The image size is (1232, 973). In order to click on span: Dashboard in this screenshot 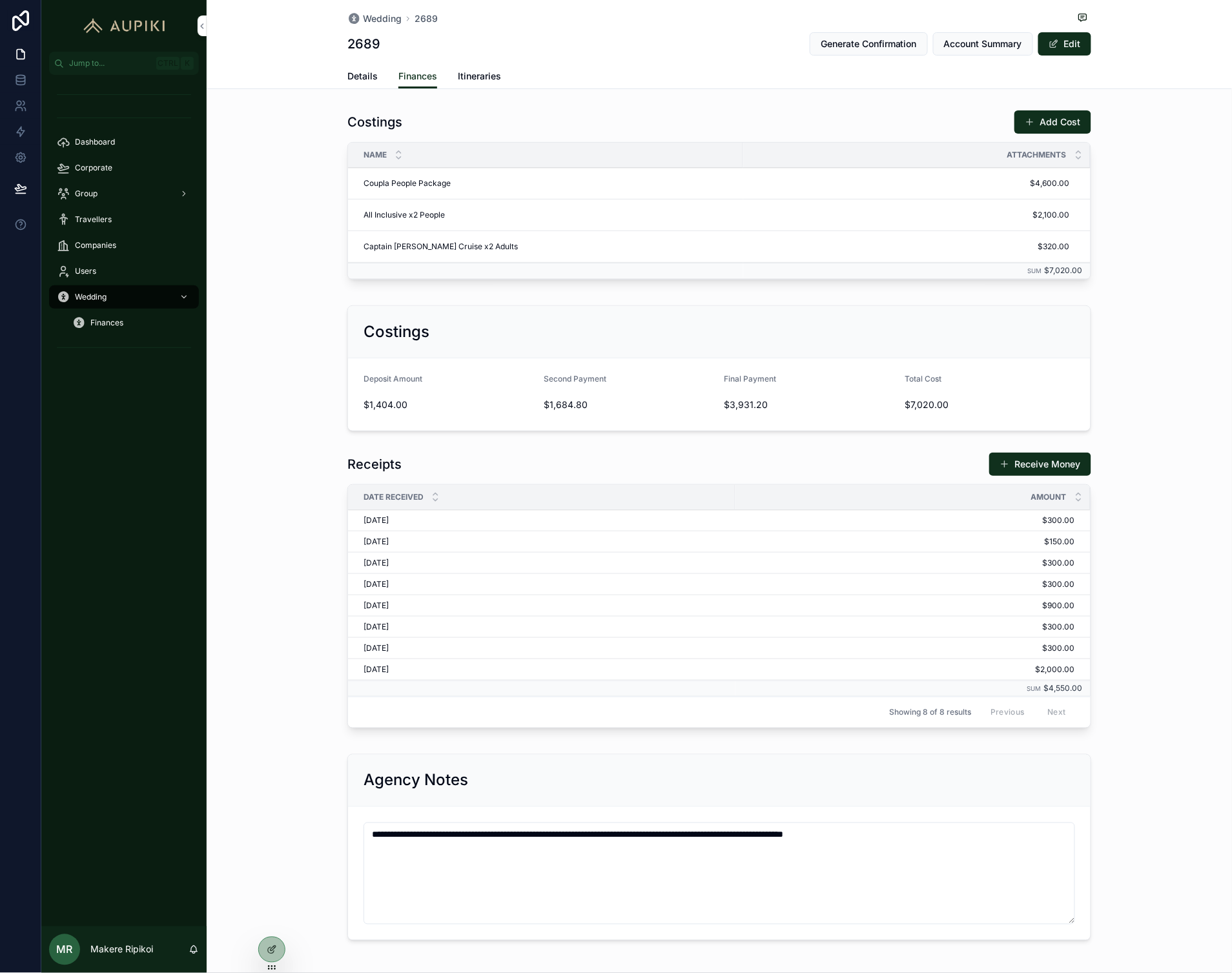, I will do `click(95, 142)`.